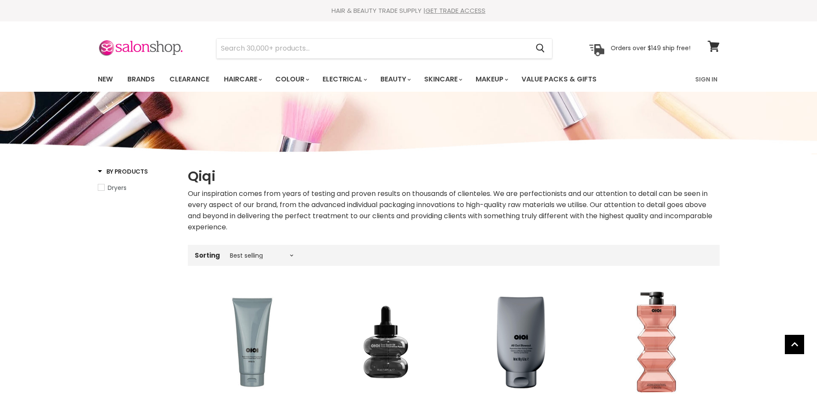 The image size is (817, 394). What do you see at coordinates (384, 48) in the screenshot?
I see `form: Product` at bounding box center [384, 48].